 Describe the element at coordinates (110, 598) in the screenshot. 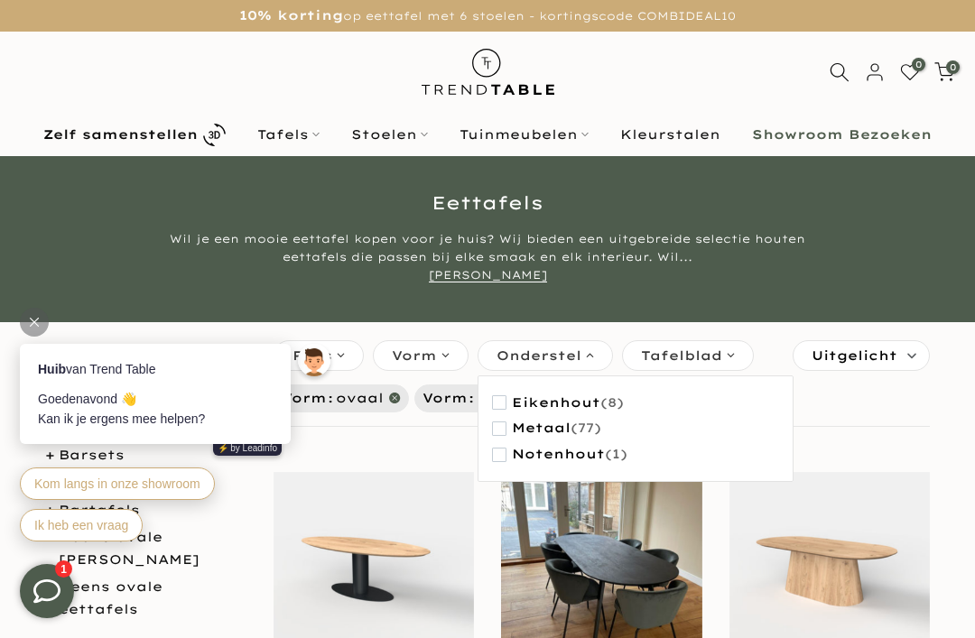

I see `a: Deens ovale eettafels` at that location.